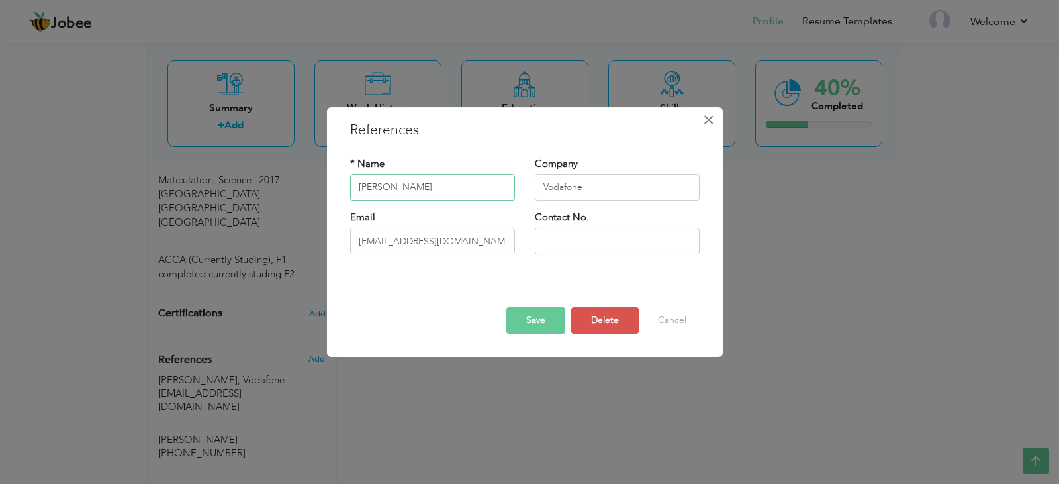 The image size is (1059, 484). What do you see at coordinates (363, 217) in the screenshot?
I see `label: Email` at bounding box center [363, 217].